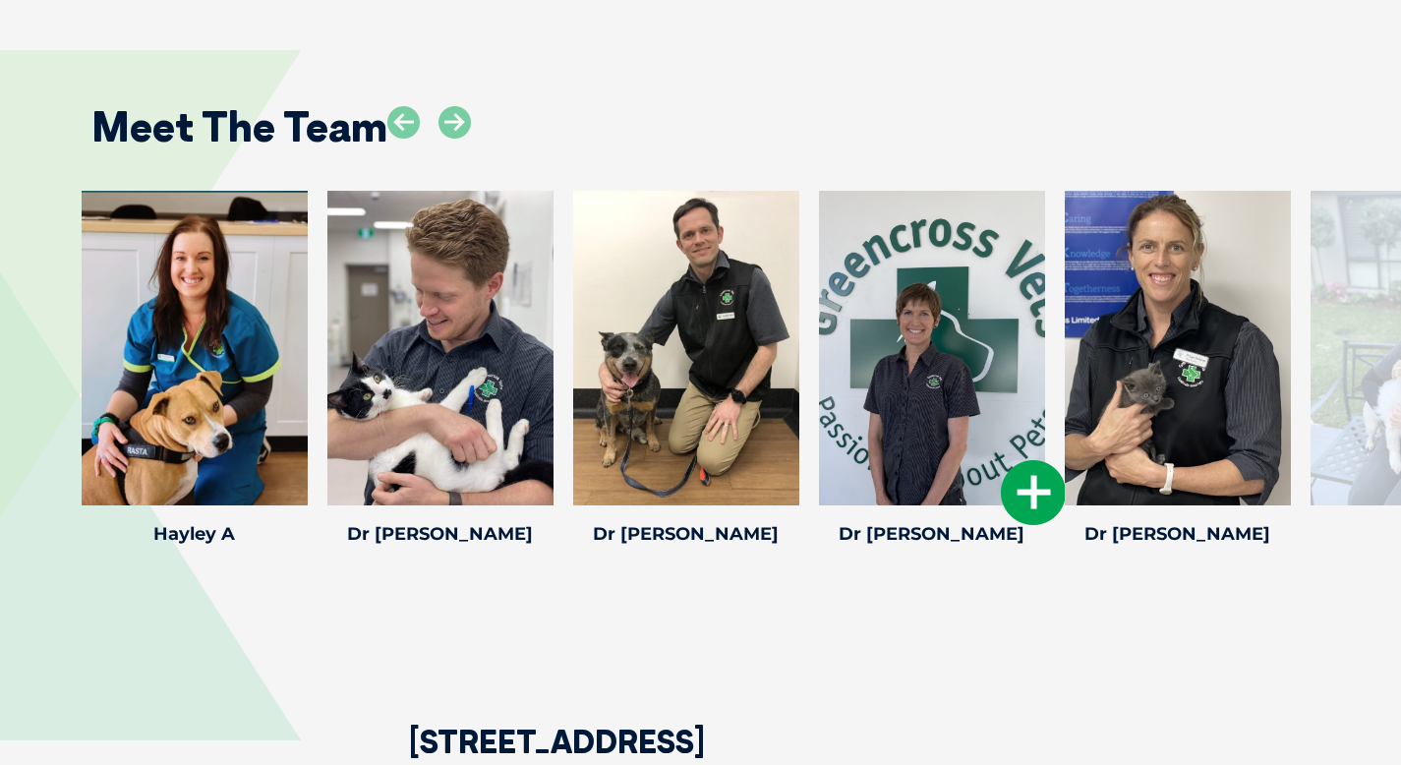  What do you see at coordinates (195, 534) in the screenshot?
I see `h4: Hayley A` at bounding box center [195, 534].